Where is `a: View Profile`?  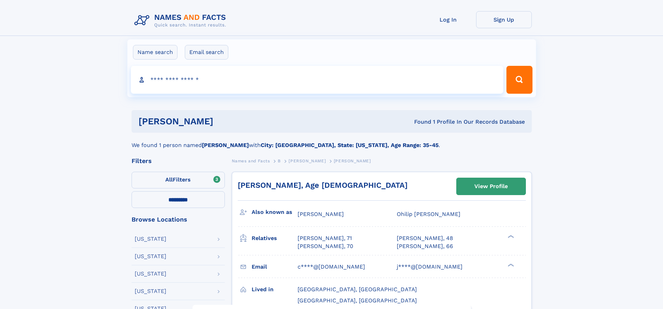 a: View Profile is located at coordinates (491, 186).